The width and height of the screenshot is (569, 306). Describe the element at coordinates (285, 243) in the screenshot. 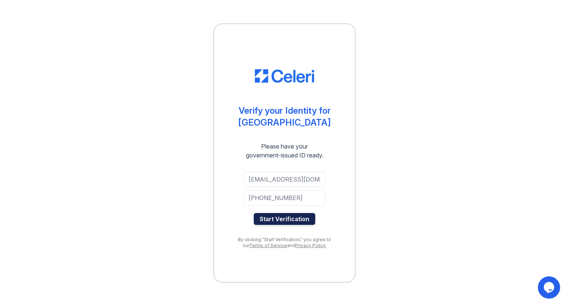

I see `div: By clicking "Start Verification," you agree to our and` at that location.